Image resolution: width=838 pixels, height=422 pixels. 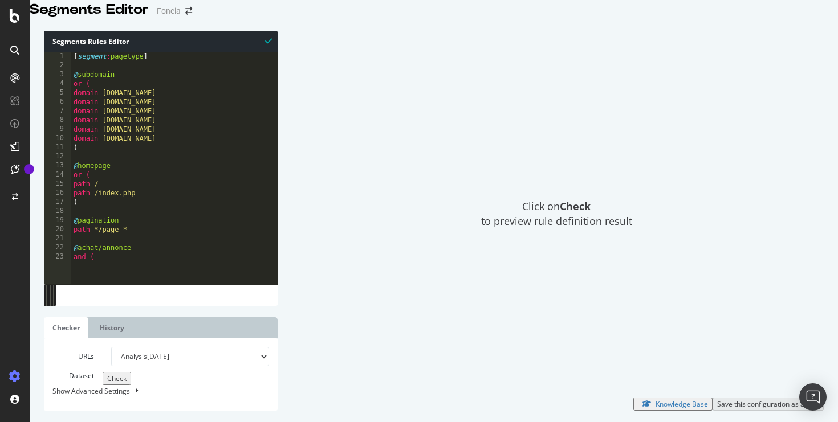 I want to click on div: 16, so click(x=58, y=193).